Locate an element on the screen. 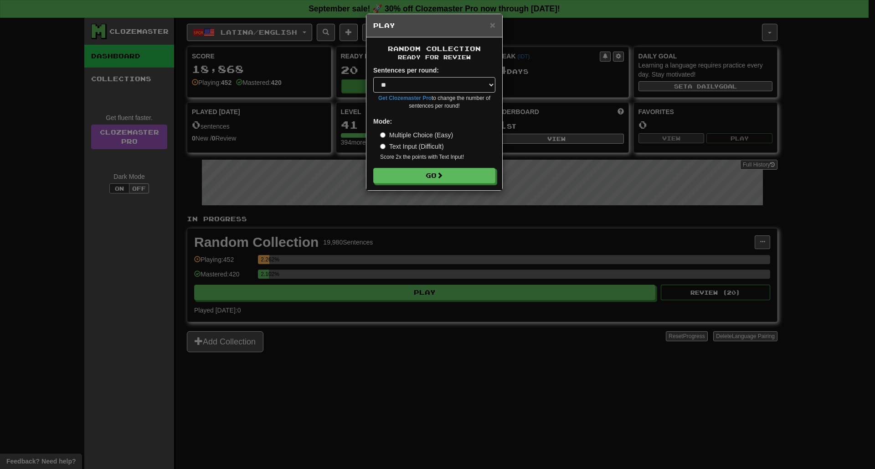  button: Close is located at coordinates (493, 25).